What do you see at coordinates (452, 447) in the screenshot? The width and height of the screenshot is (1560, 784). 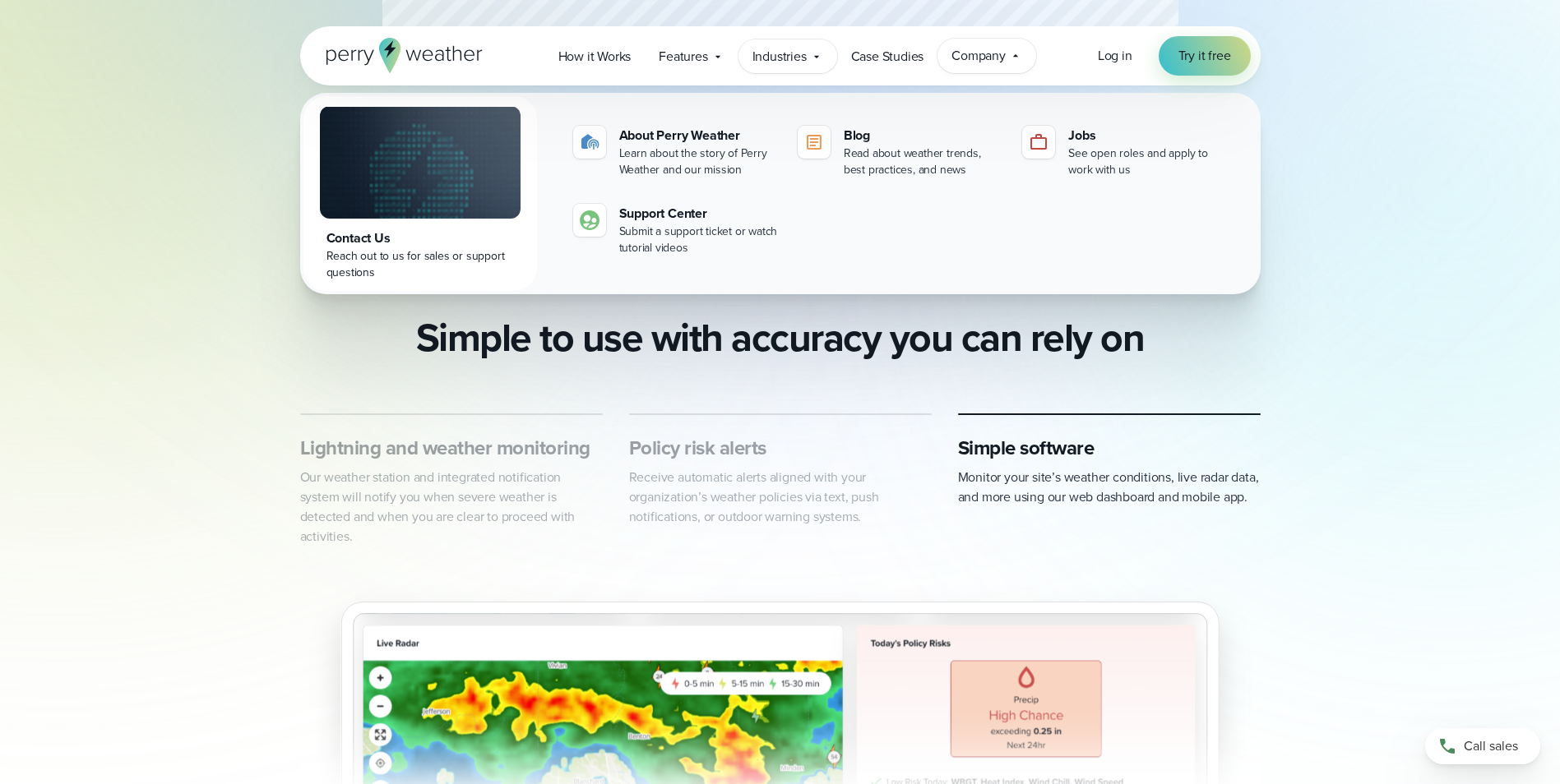 I see `h3: Lightning and weather monitoring` at bounding box center [452, 447].